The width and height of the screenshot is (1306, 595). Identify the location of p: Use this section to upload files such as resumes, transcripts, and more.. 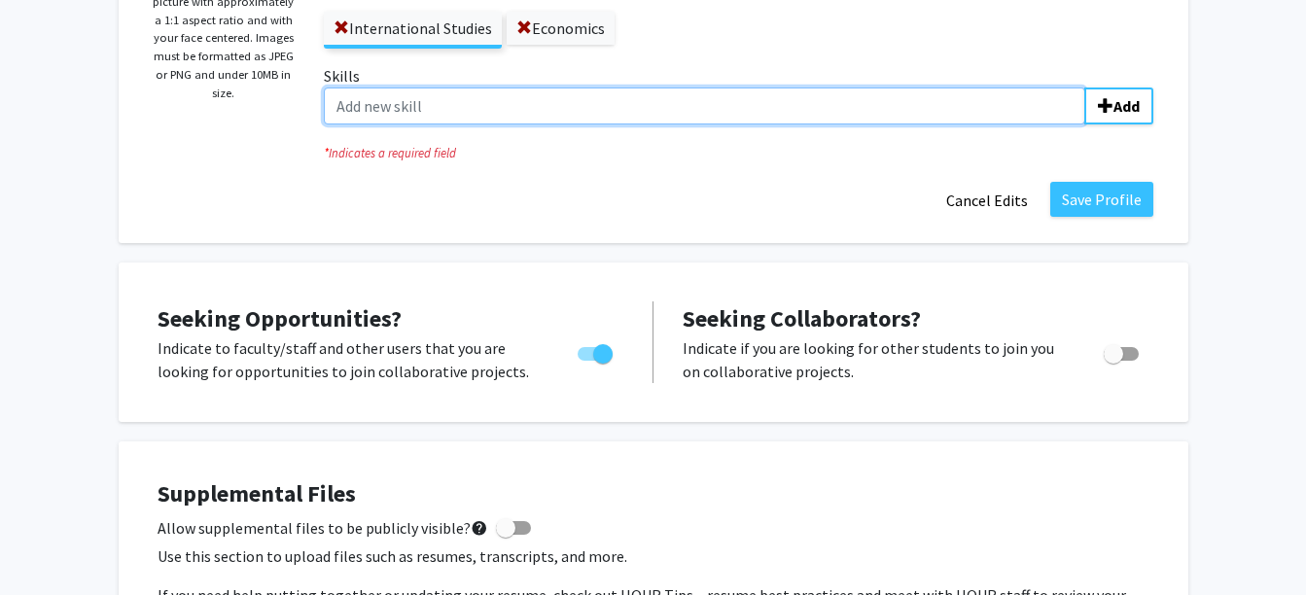
(654, 556).